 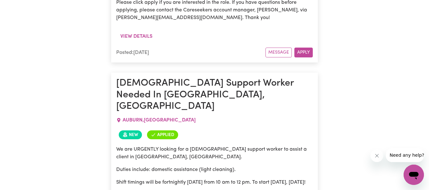 What do you see at coordinates (163, 135) in the screenshot?
I see `span: You've applied for this job` at bounding box center [163, 135].